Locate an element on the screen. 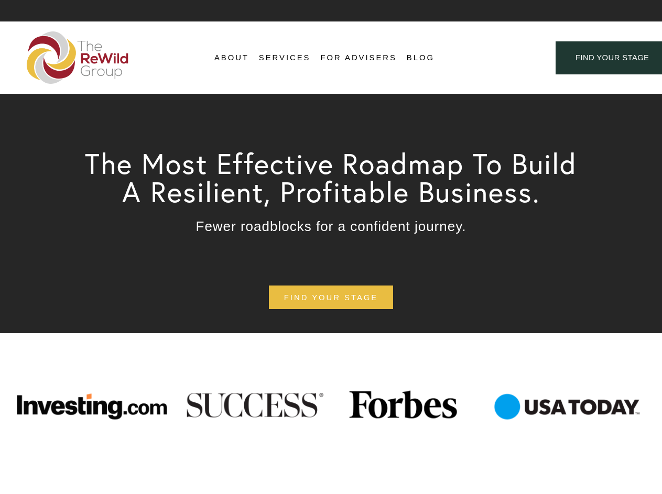 The width and height of the screenshot is (662, 494). a: For Advisers is located at coordinates (358, 58).